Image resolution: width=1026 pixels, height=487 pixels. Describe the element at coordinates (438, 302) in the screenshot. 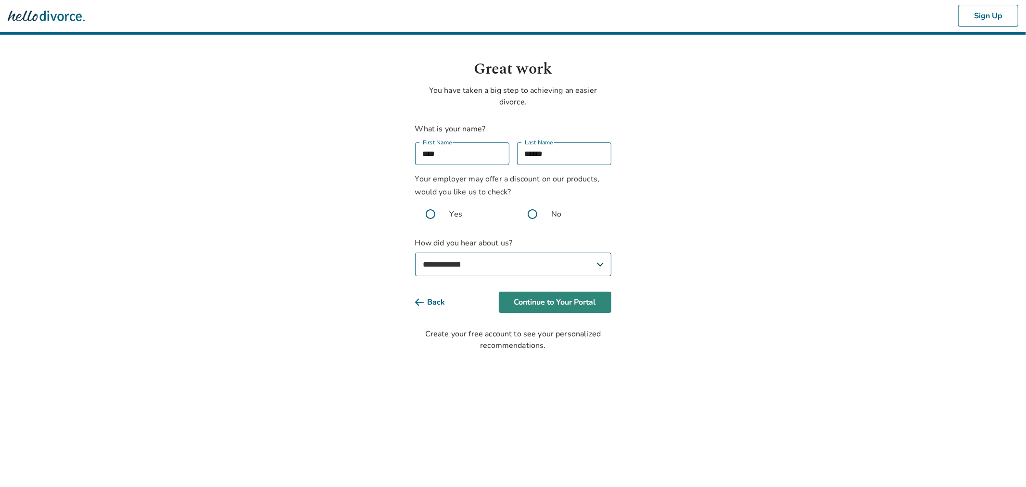

I see `button: Back` at that location.